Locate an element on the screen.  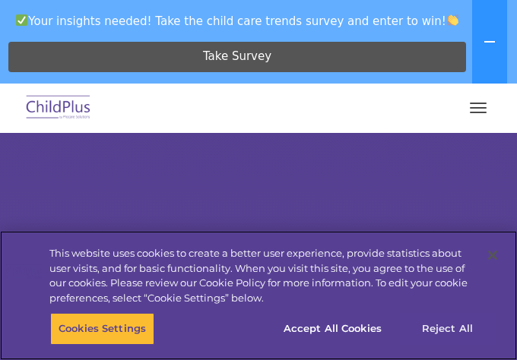
span: Phone number is located at coordinates (251, 168).